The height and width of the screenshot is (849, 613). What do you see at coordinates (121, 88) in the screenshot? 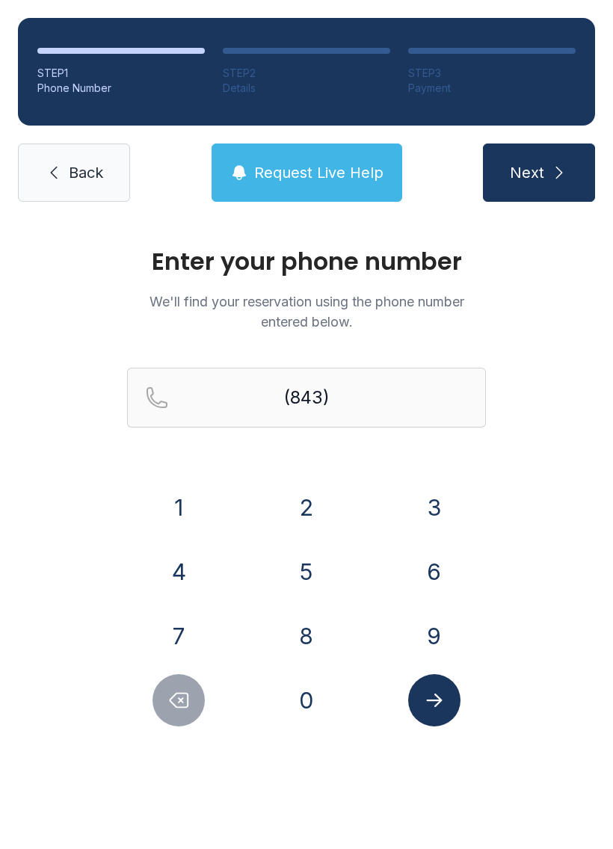
I see `div: Phone Number` at bounding box center [121, 88].